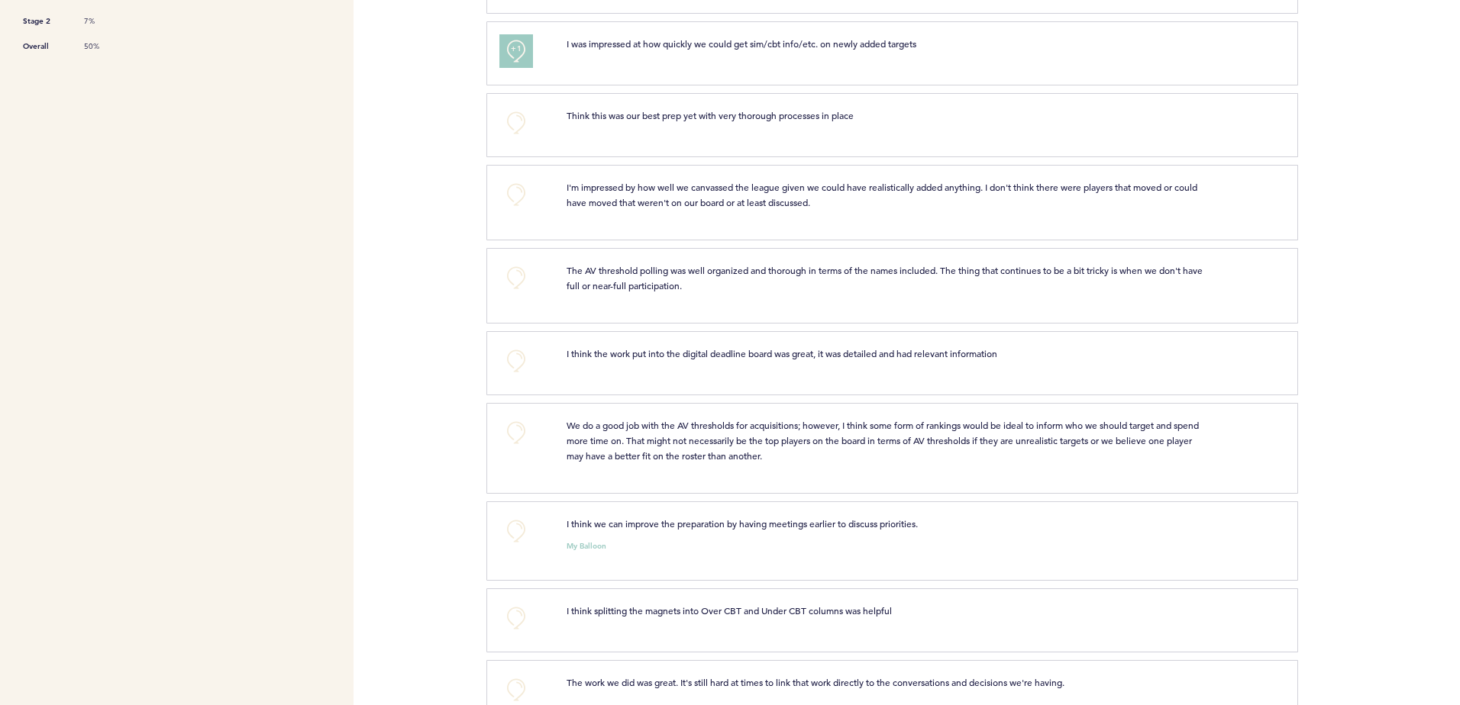 The height and width of the screenshot is (705, 1460). I want to click on span: Stage 2, so click(46, 21).